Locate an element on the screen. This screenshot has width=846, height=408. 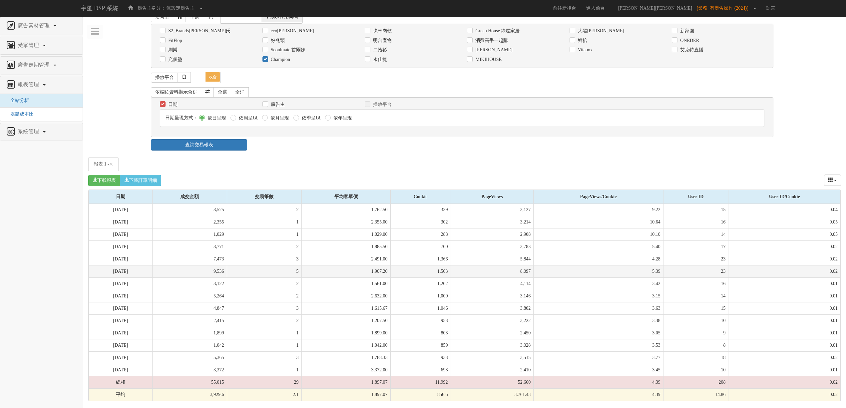
a: 廣告素材管理 is located at coordinates (41, 26).